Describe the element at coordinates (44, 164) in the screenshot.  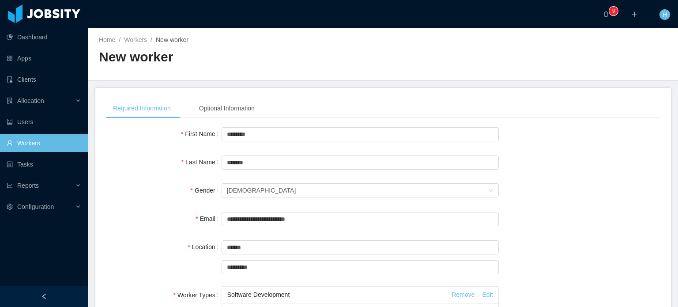
I see `a: icon: profileTasks` at that location.